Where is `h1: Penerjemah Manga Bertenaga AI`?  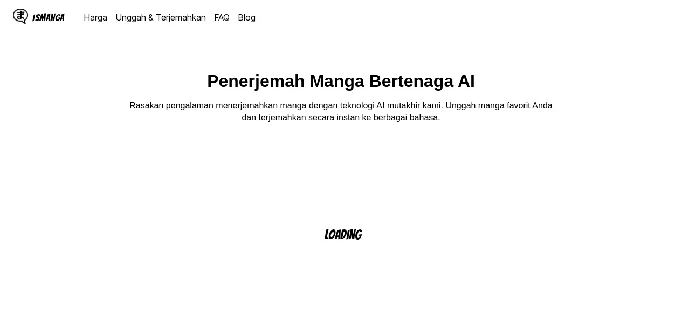
h1: Penerjemah Manga Bertenaga AI is located at coordinates (341, 81).